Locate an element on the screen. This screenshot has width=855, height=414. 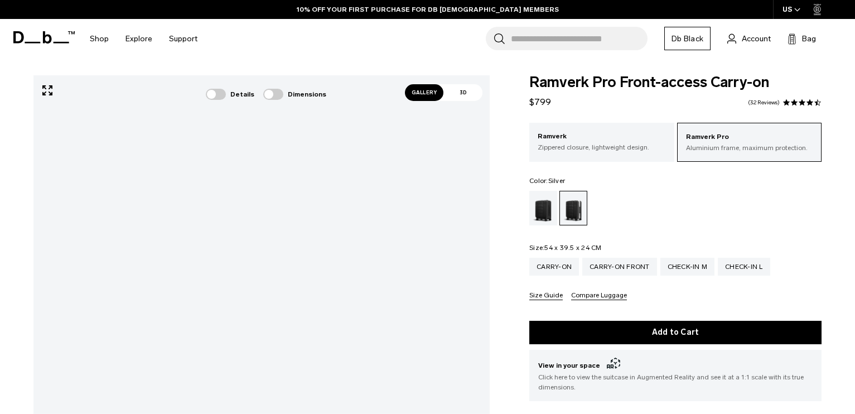
legend: Size: is located at coordinates (565, 248).